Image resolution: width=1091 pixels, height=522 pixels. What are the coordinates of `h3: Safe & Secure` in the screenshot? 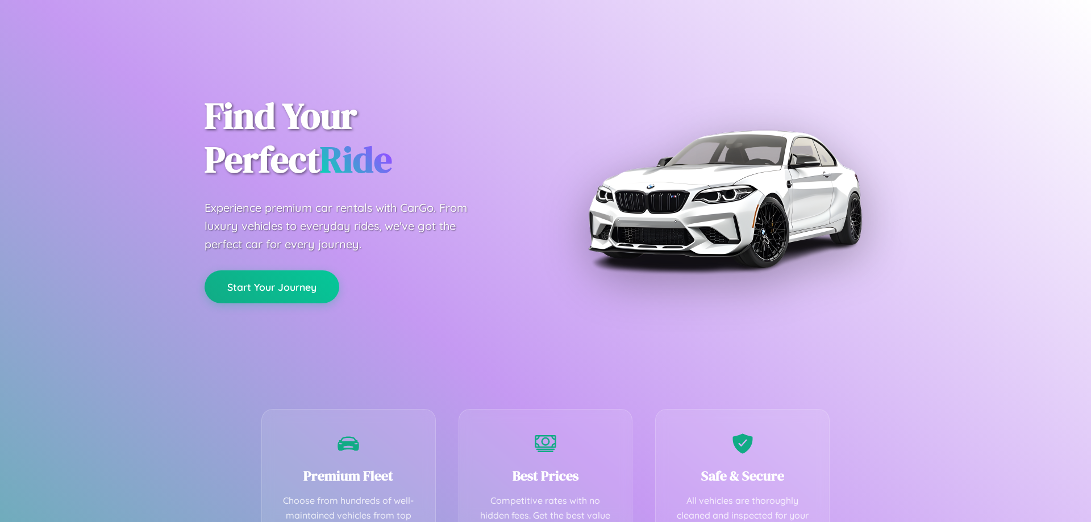 It's located at (742, 476).